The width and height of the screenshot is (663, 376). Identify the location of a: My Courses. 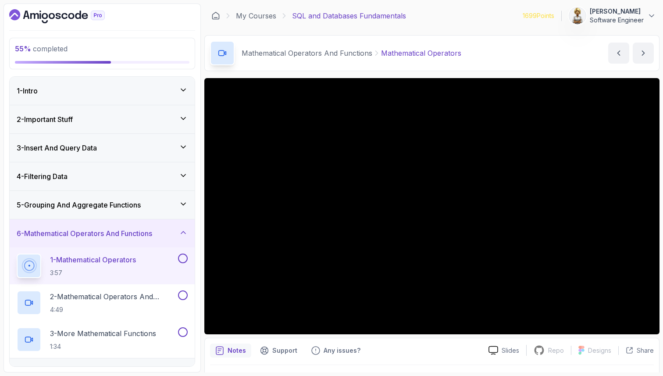
(256, 16).